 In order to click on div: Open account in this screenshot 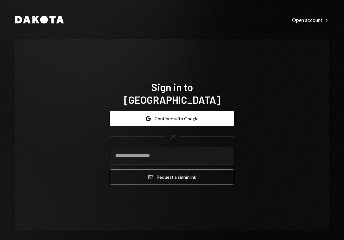, I will do `click(311, 20)`.